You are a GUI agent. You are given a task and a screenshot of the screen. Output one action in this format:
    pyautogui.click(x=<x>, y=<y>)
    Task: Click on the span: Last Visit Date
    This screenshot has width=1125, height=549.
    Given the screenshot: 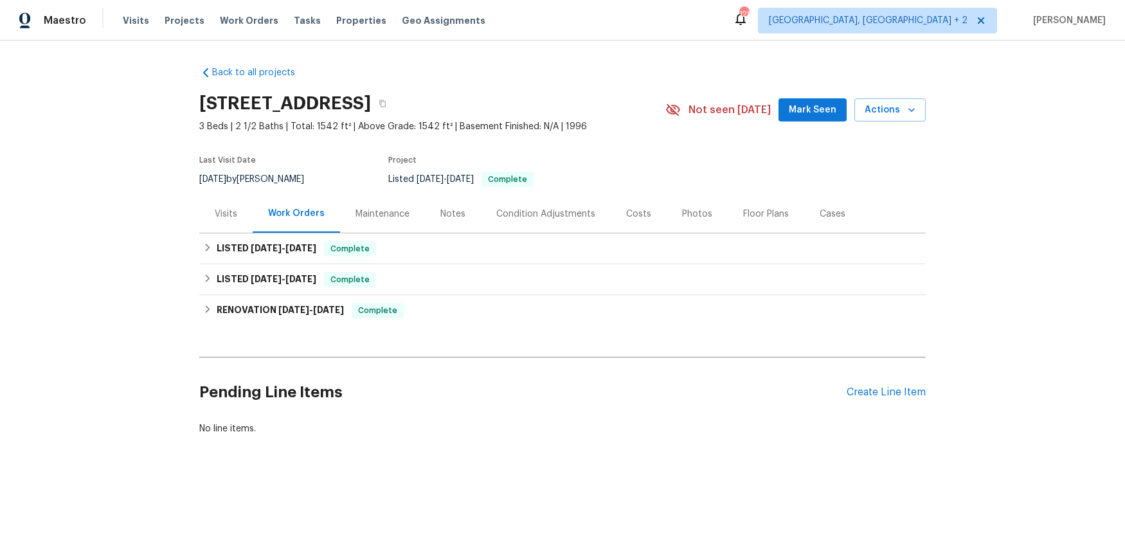 What is the action you would take?
    pyautogui.click(x=228, y=160)
    